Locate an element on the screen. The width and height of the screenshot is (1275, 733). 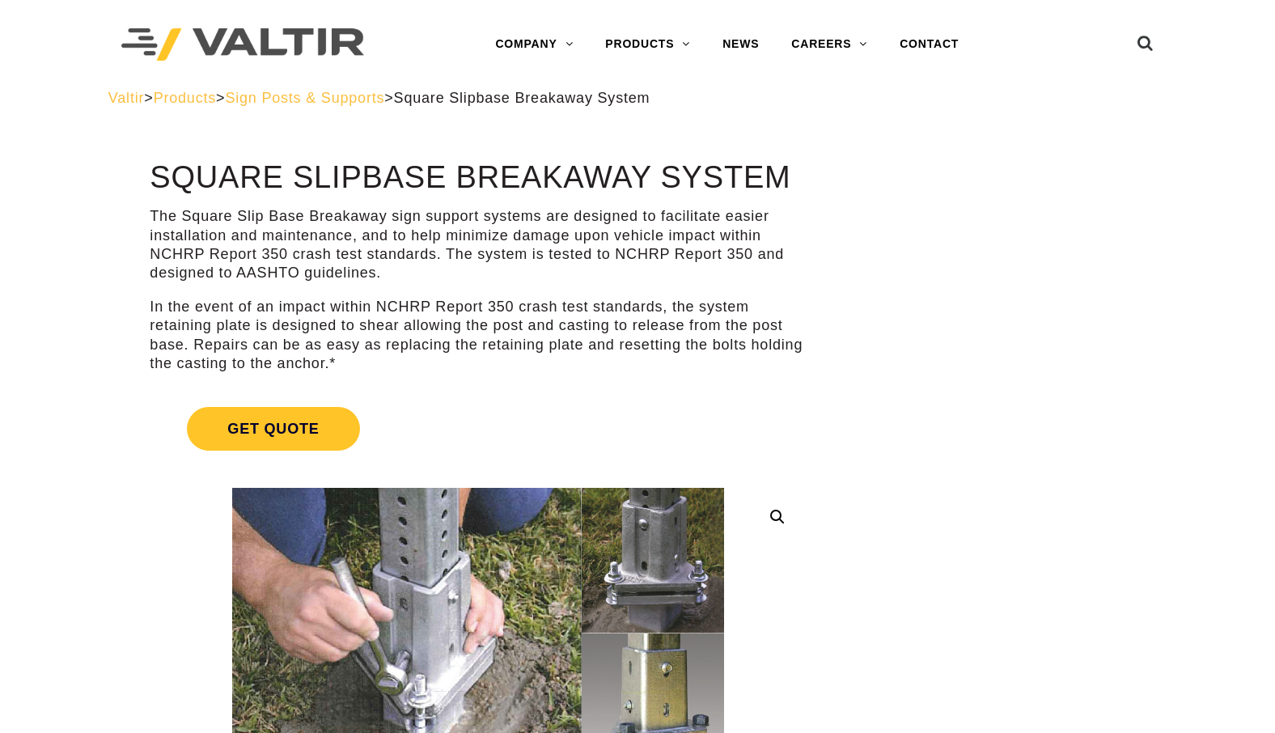
a: Products is located at coordinates (185, 98).